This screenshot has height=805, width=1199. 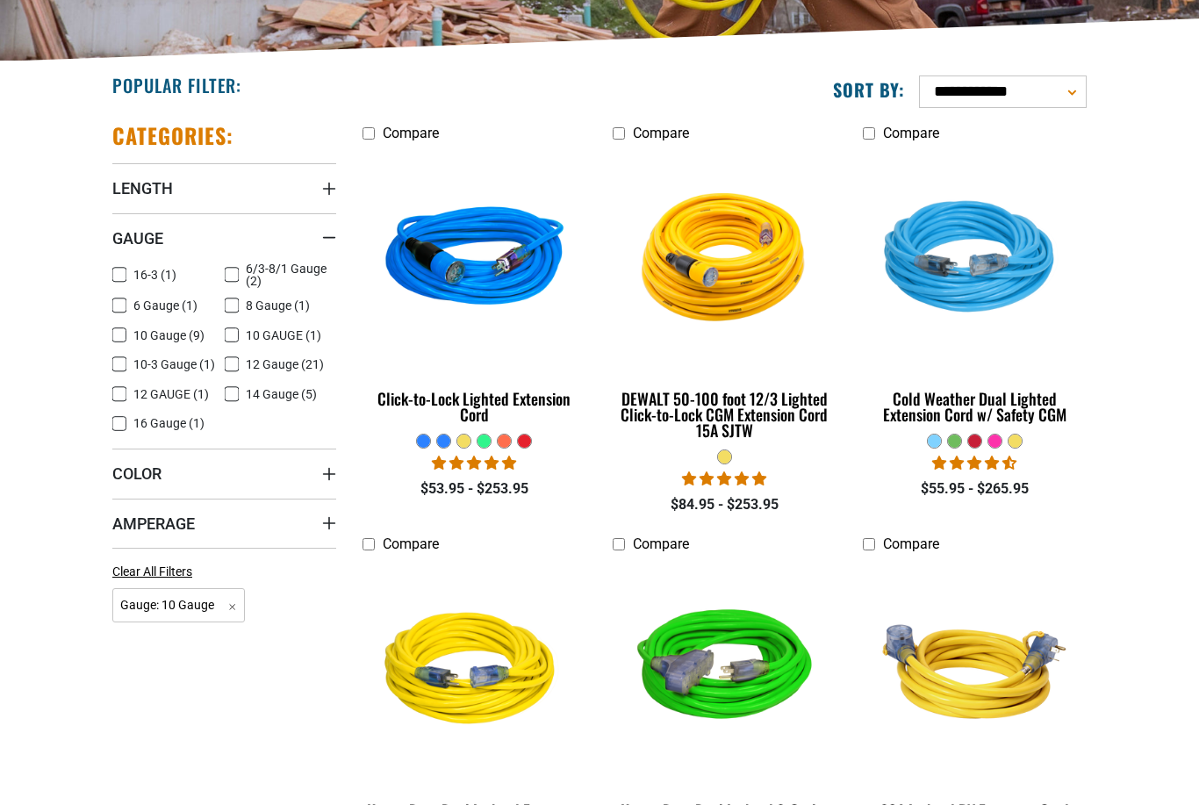 What do you see at coordinates (165, 305) in the screenshot?
I see `span: 6 Gauge (1)` at bounding box center [165, 305].